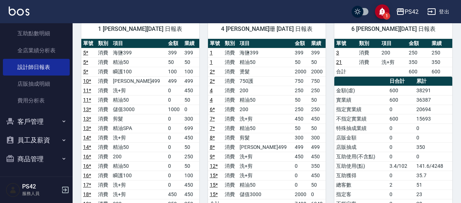  I want to click on td: 100, so click(174, 72).